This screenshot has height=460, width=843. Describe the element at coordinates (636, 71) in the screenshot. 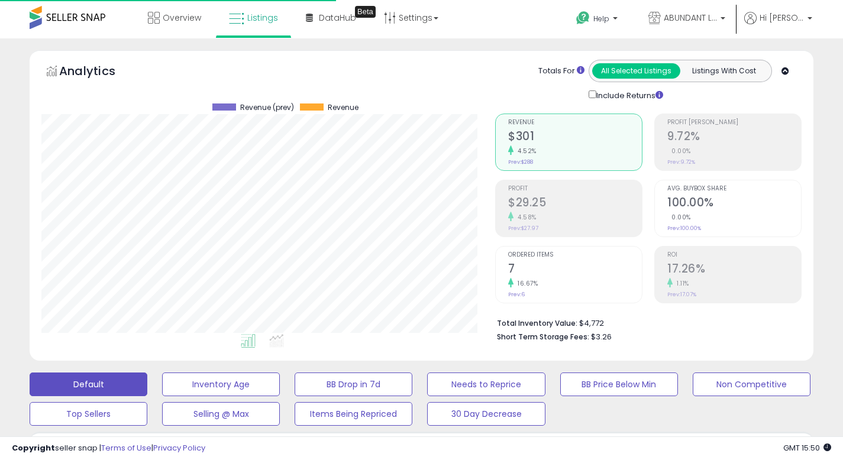

I see `button: All Selected Listings` at that location.